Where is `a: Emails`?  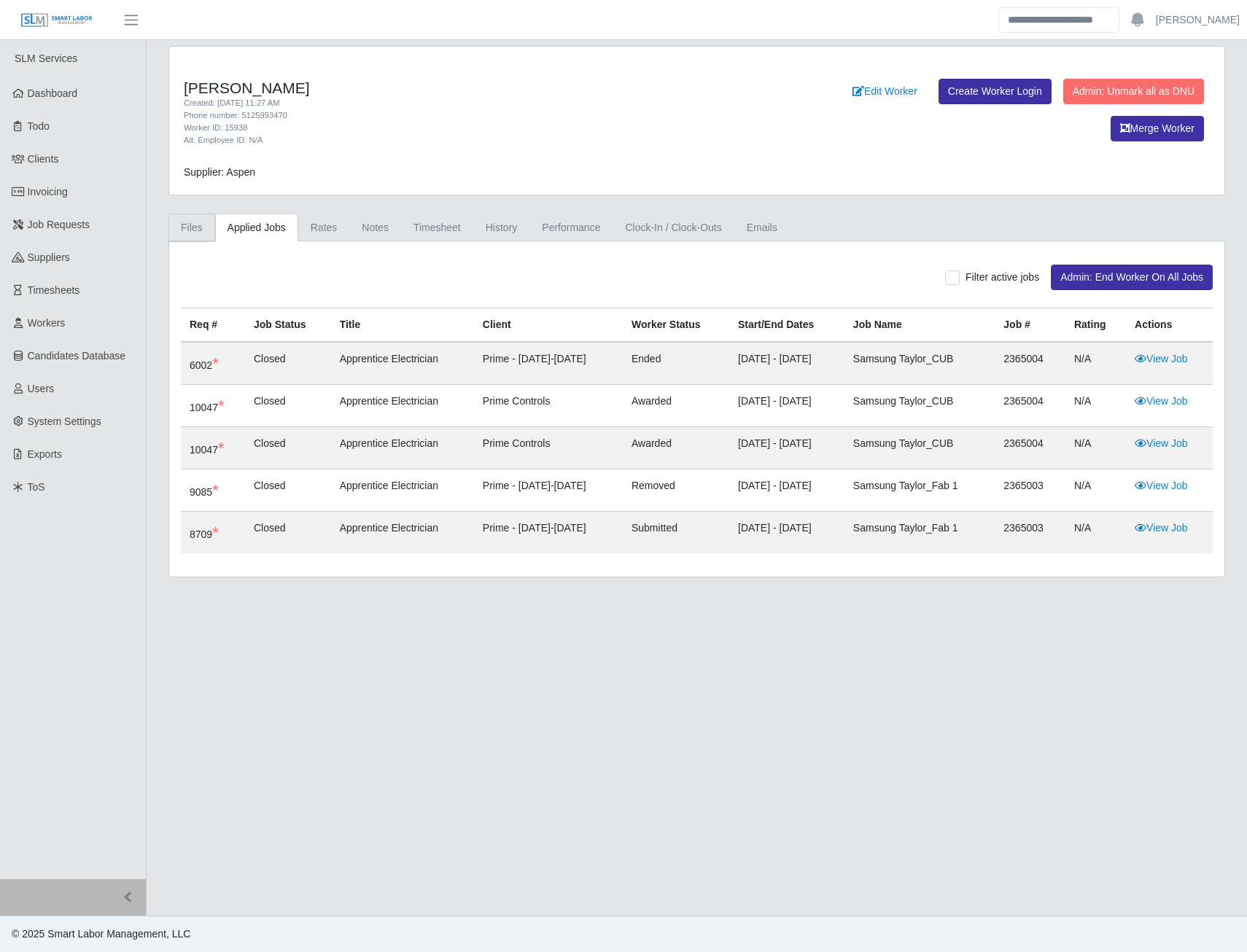 a: Emails is located at coordinates (762, 227).